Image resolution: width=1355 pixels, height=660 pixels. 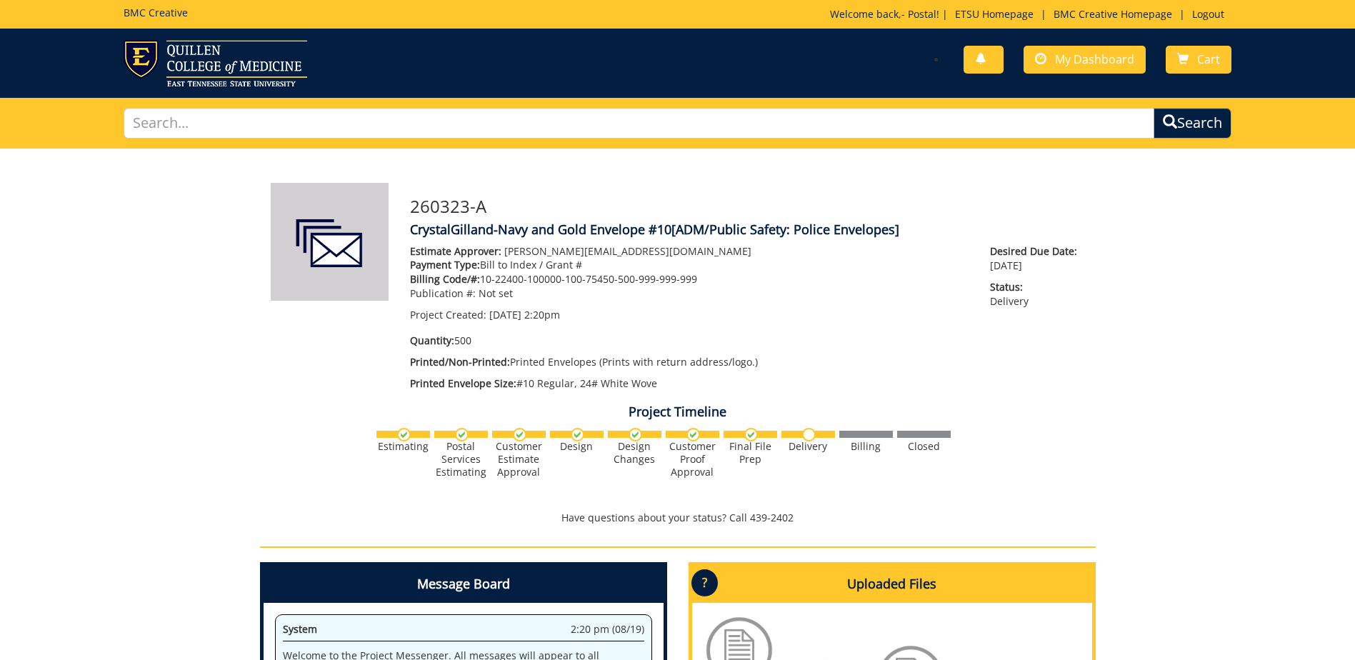 What do you see at coordinates (329, 241) in the screenshot?
I see `img: Product featured image` at bounding box center [329, 241].